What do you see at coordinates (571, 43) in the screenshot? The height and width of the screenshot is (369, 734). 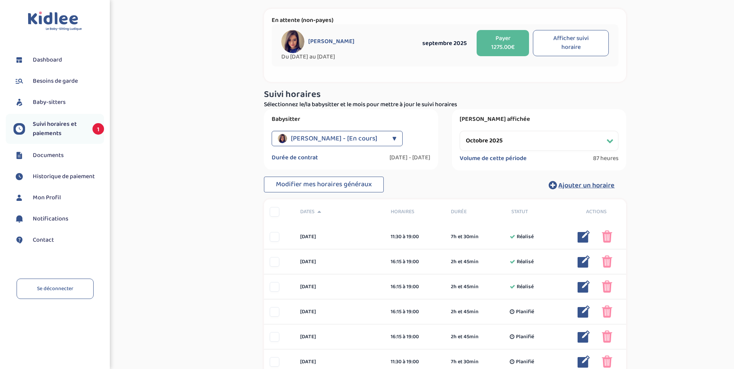 I see `button: Afficher suivi horaire` at bounding box center [571, 43].